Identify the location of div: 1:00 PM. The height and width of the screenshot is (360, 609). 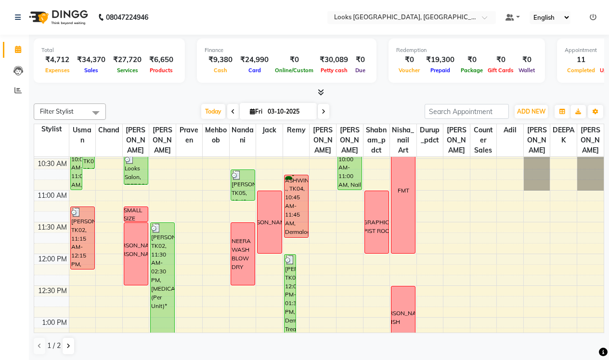
(54, 322).